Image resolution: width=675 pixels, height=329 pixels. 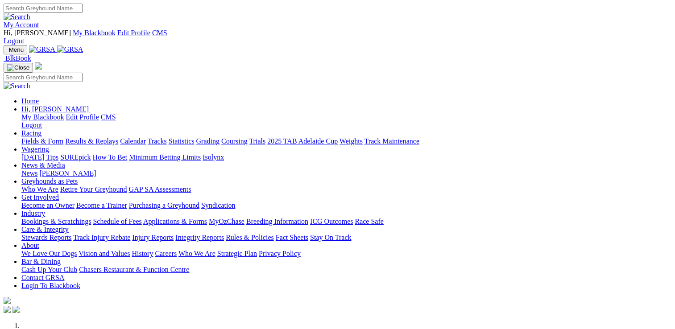 What do you see at coordinates (346, 270) in the screenshot?
I see `div: Bar & Dining` at bounding box center [346, 270].